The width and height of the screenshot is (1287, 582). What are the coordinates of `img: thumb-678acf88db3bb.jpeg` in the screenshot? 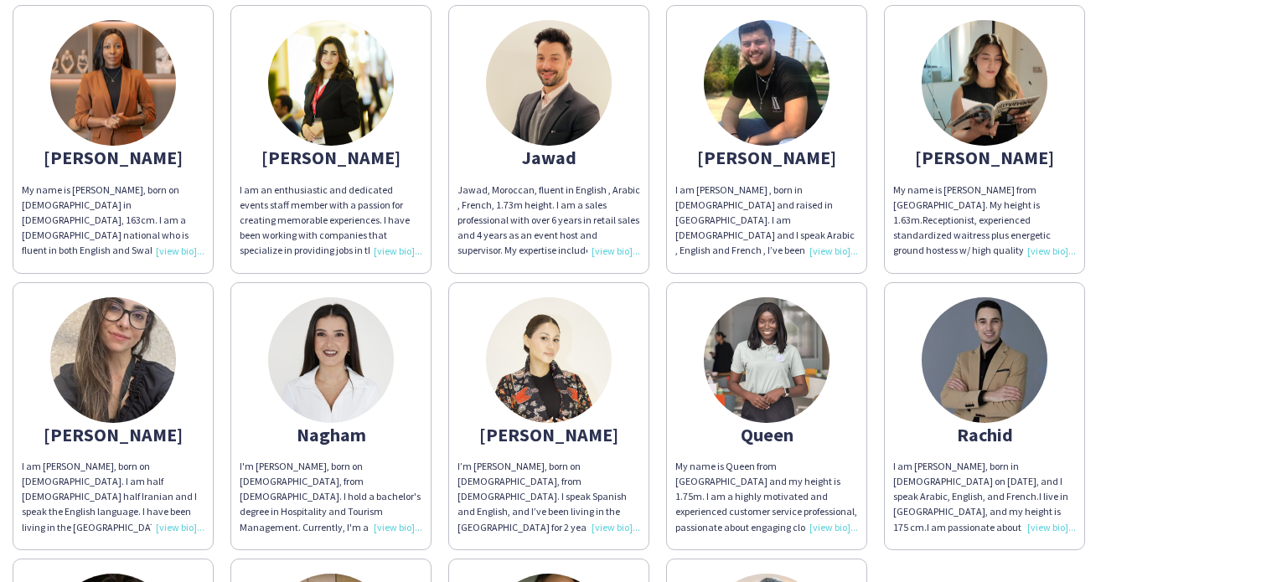 It's located at (113, 360).